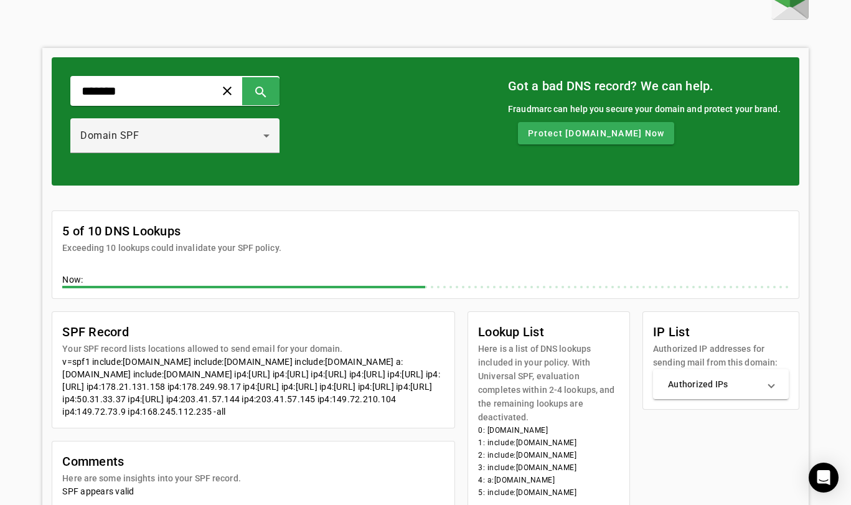 The height and width of the screenshot is (505, 851). What do you see at coordinates (202, 332) in the screenshot?
I see `mat-card-title: SPF Record` at bounding box center [202, 332].